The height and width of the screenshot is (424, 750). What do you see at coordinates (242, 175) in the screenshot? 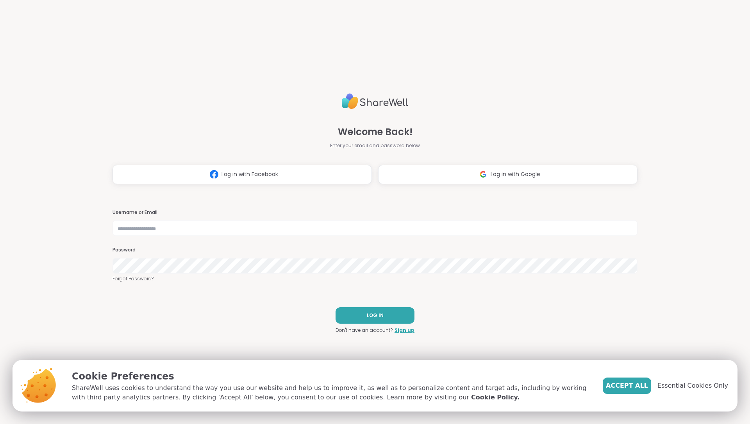
I see `button: Log in with Facebook` at bounding box center [242, 175].